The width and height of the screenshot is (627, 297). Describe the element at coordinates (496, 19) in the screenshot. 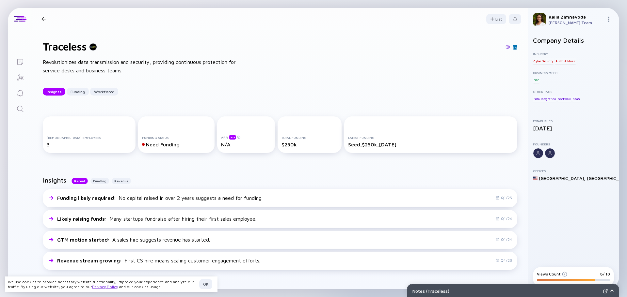

I see `div: List` at that location.